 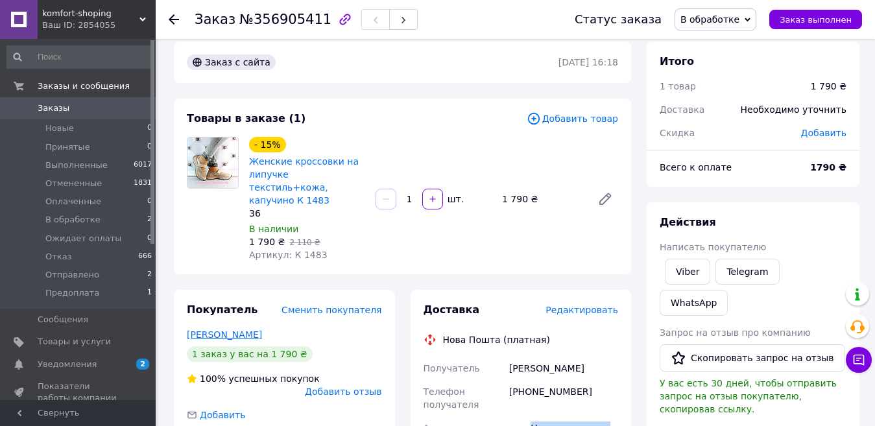 I want to click on span: Заказы и сообщения, so click(x=84, y=86).